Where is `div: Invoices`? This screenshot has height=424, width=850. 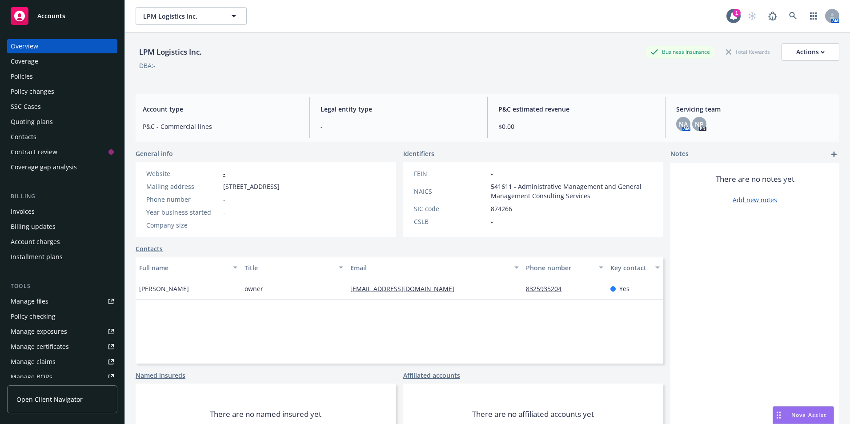 div: Invoices is located at coordinates (23, 212).